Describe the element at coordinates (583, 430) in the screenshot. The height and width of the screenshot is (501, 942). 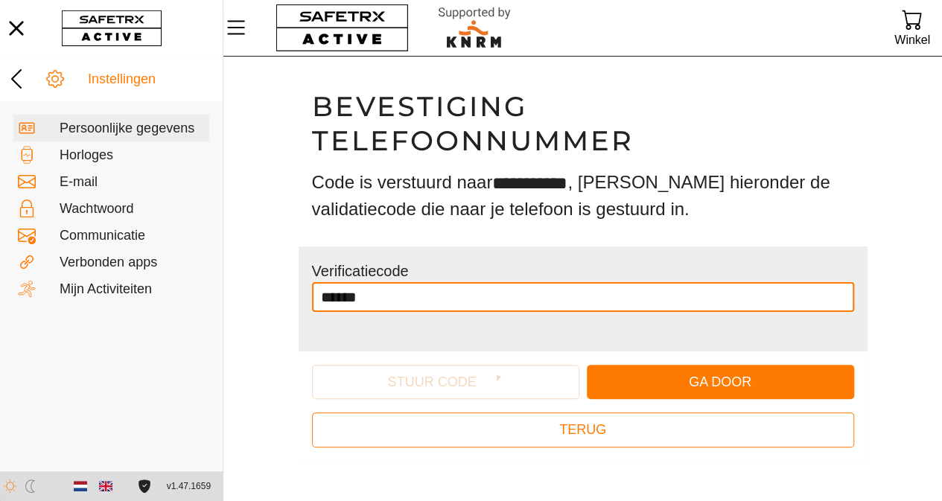
I see `button: Terug` at that location.